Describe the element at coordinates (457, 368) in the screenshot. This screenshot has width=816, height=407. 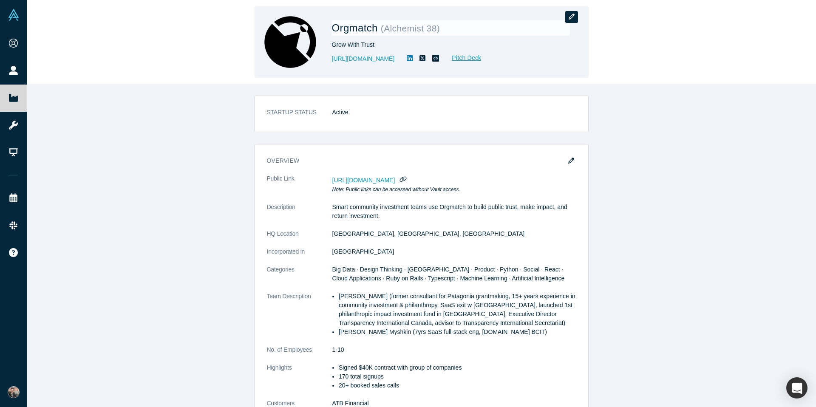
I see `li: Signed $40K contract with group of companies` at that location.